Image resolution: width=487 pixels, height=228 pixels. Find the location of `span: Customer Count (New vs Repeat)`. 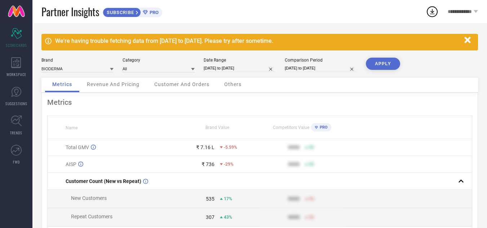

span: Customer Count (New vs Repeat) is located at coordinates (103, 181).